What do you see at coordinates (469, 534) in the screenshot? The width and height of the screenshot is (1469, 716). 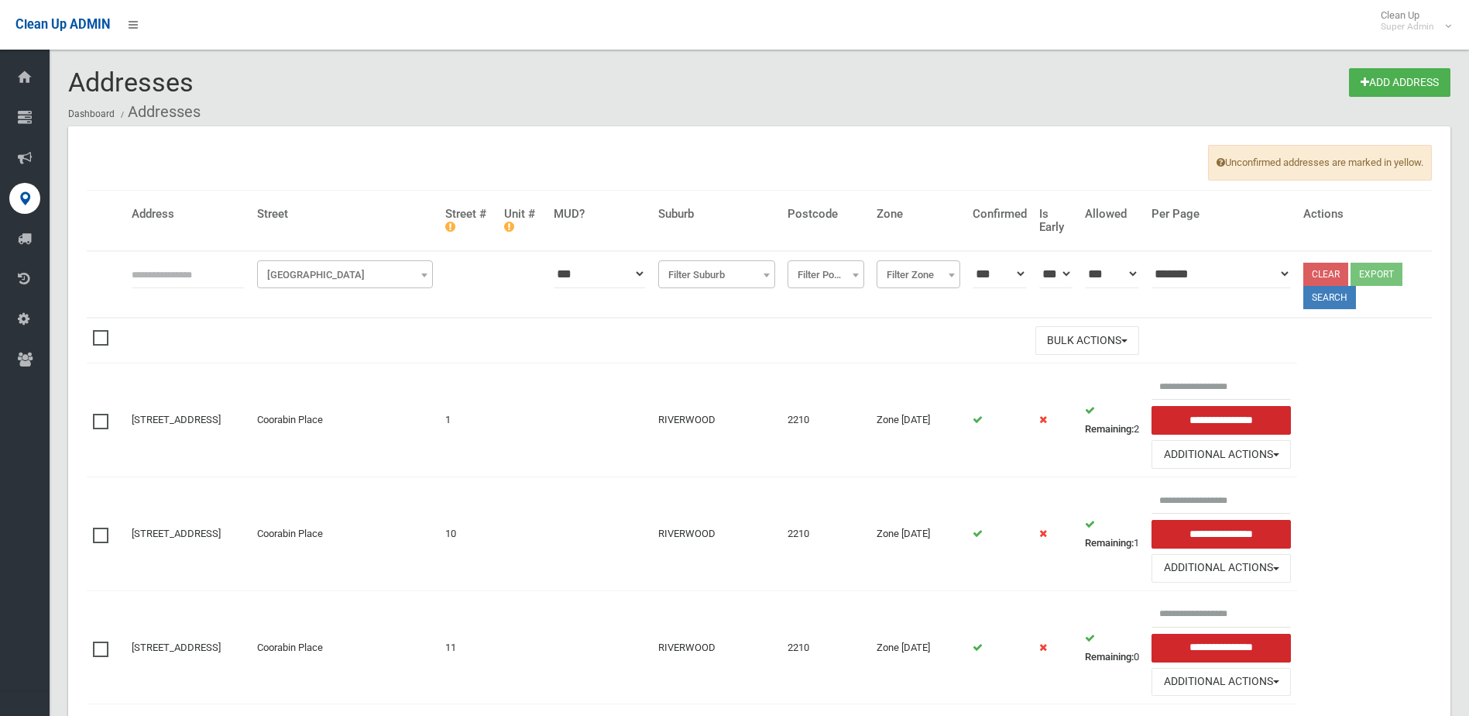 I see `td: 10` at bounding box center [469, 534].